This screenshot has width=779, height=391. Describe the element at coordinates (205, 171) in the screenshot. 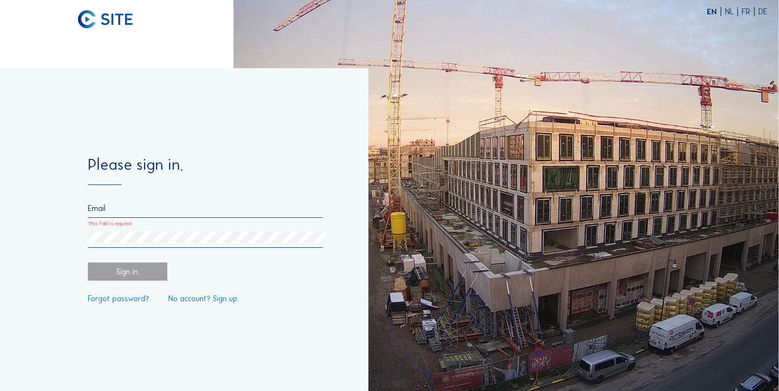

I see `div: Please sign in.` at that location.